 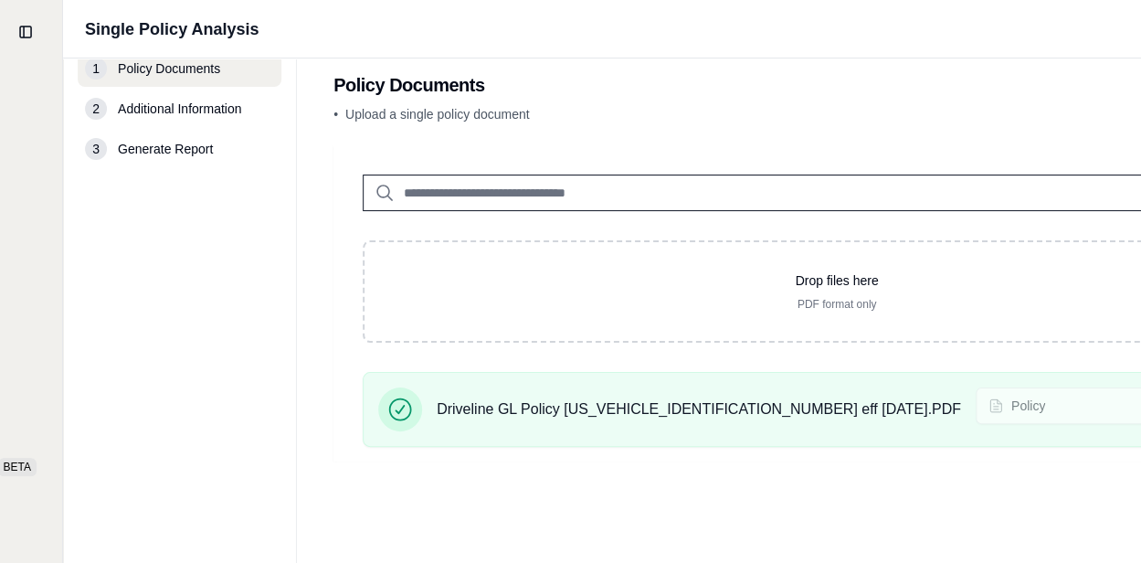 I want to click on div: 2, so click(x=96, y=109).